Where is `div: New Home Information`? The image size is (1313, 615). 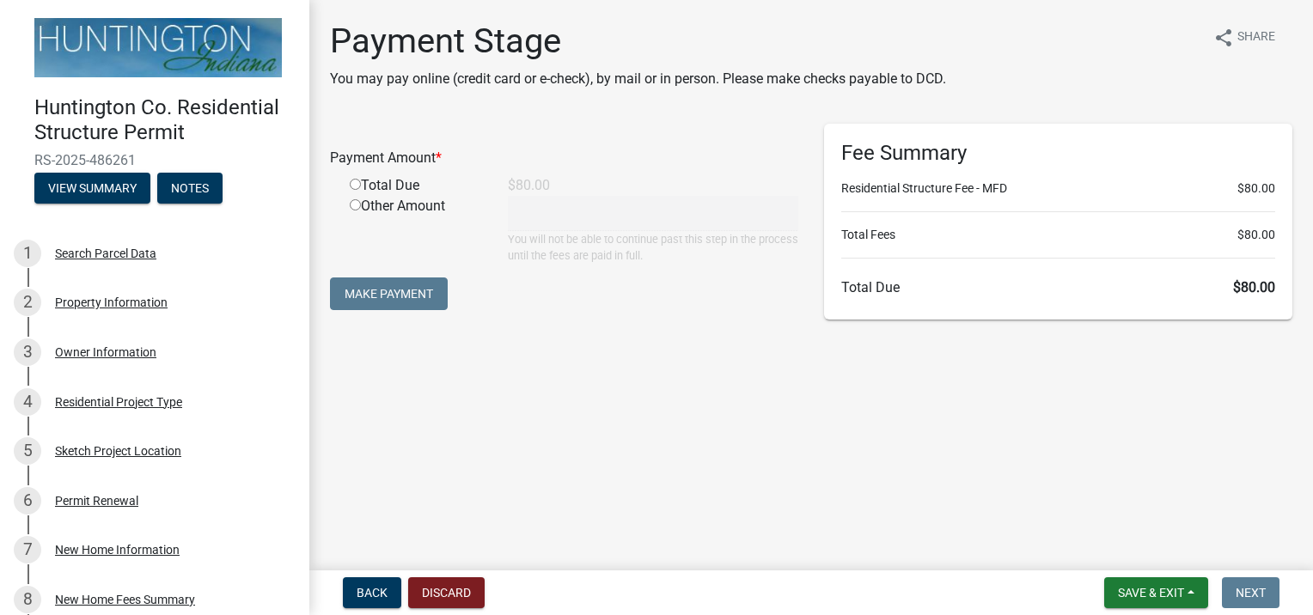 div: New Home Information is located at coordinates (117, 550).